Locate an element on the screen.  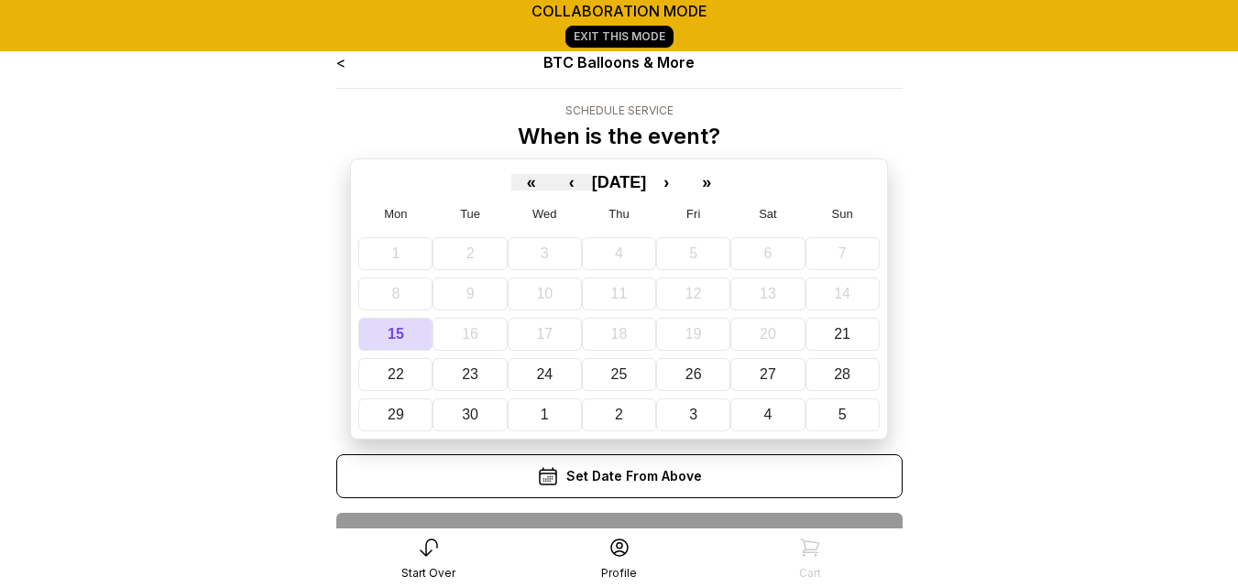
abbr: September 22, 2025 is located at coordinates (396, 374).